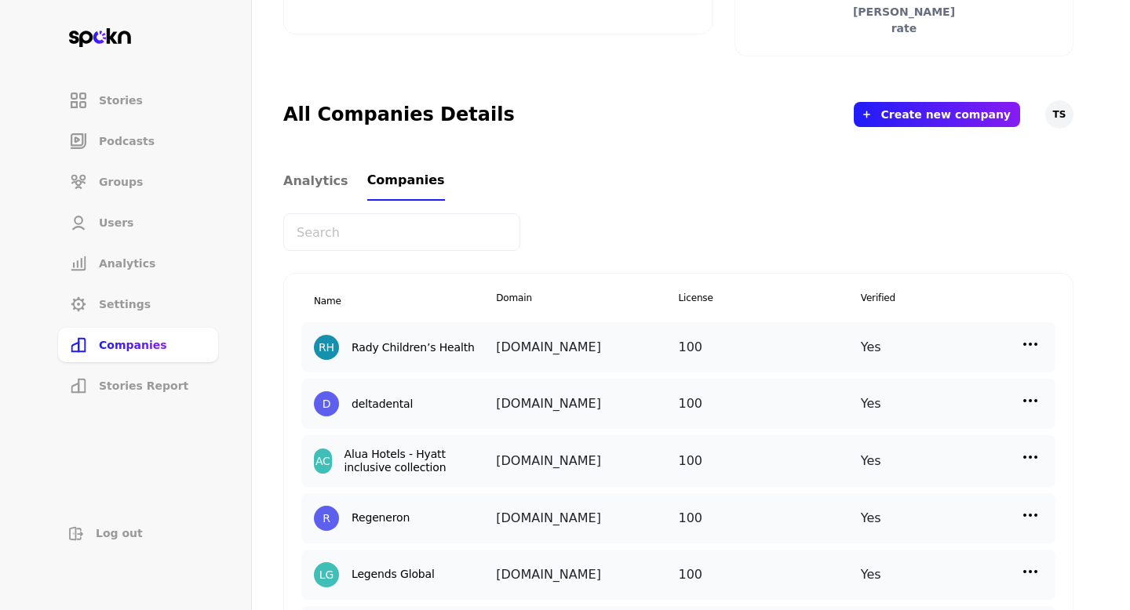 The width and height of the screenshot is (1130, 610). Describe the element at coordinates (138, 100) in the screenshot. I see `a: Stories` at that location.